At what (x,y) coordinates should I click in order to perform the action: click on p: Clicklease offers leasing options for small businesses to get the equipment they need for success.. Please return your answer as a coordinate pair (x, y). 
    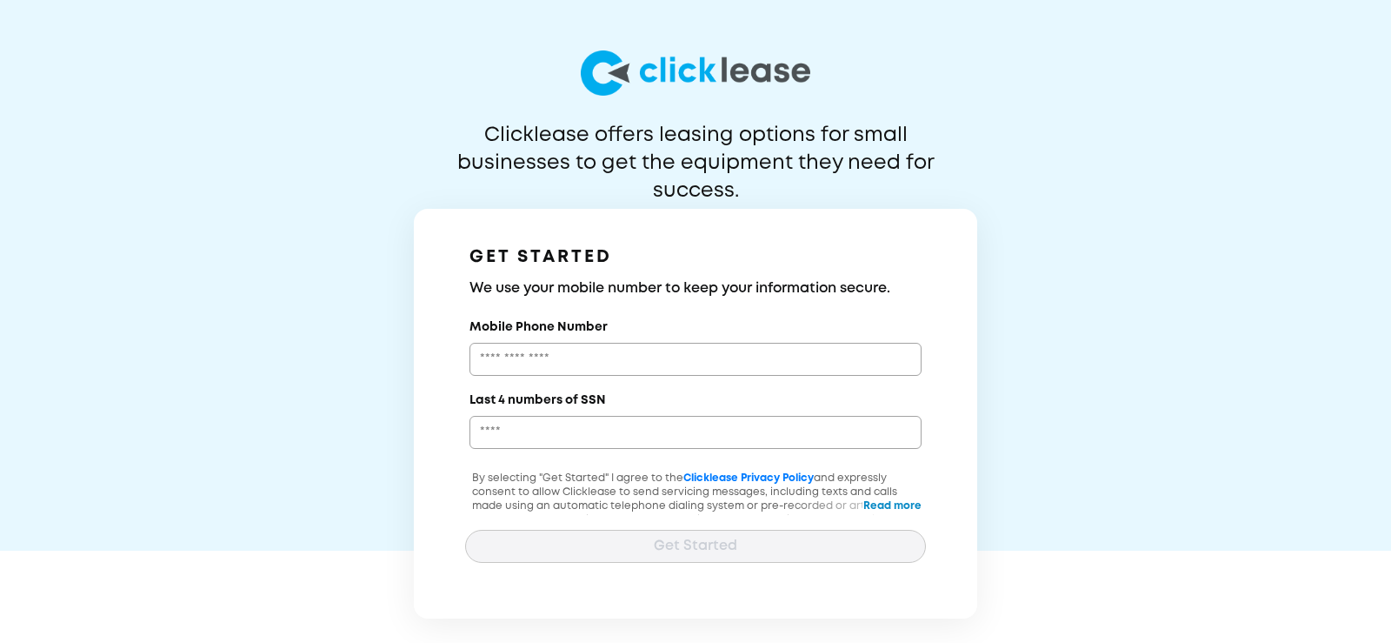
    Looking at the image, I should click on (696, 150).